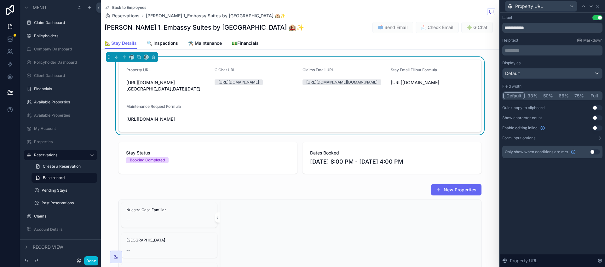 Image resolution: width=605 pixels, height=267 pixels. What do you see at coordinates (318, 70) in the screenshot?
I see `span: Claims Email URL` at bounding box center [318, 70].